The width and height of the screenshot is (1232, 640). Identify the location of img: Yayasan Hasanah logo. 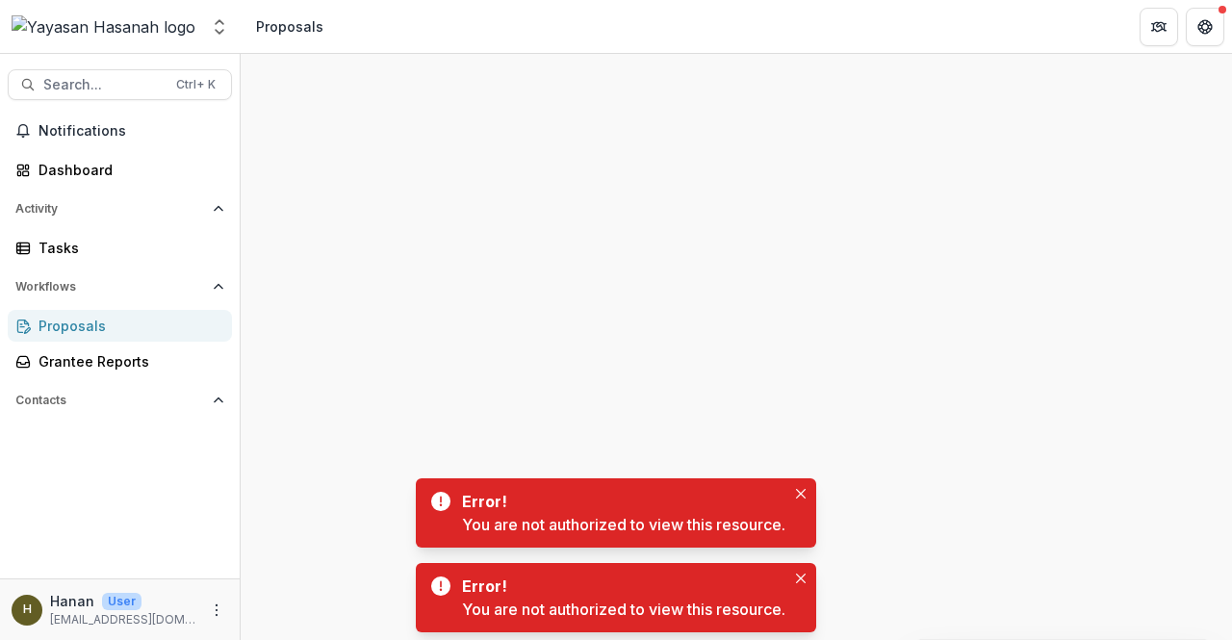
(103, 27).